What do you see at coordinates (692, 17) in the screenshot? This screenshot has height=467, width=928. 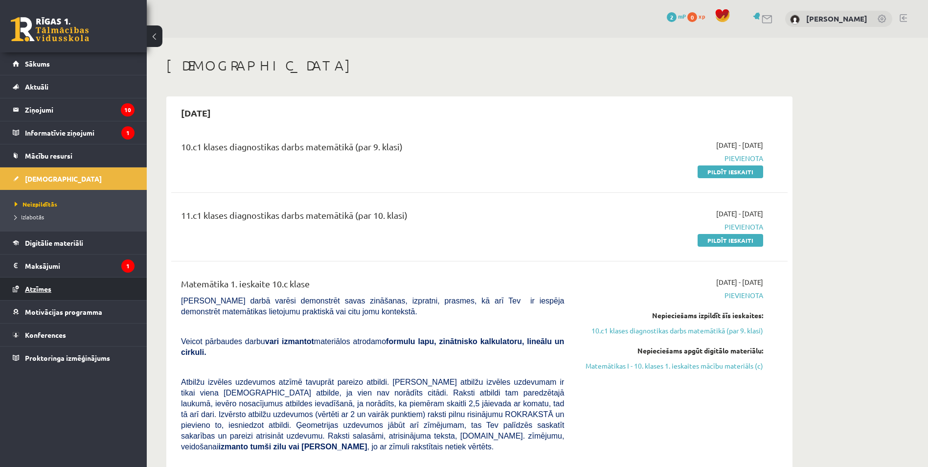 I see `span: 0` at bounding box center [692, 17].